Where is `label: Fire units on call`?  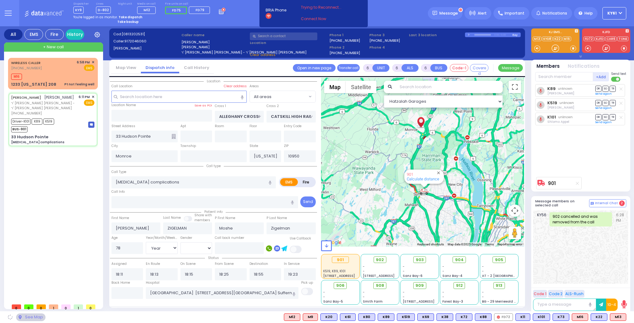
label: Fire units on call is located at coordinates (188, 4).